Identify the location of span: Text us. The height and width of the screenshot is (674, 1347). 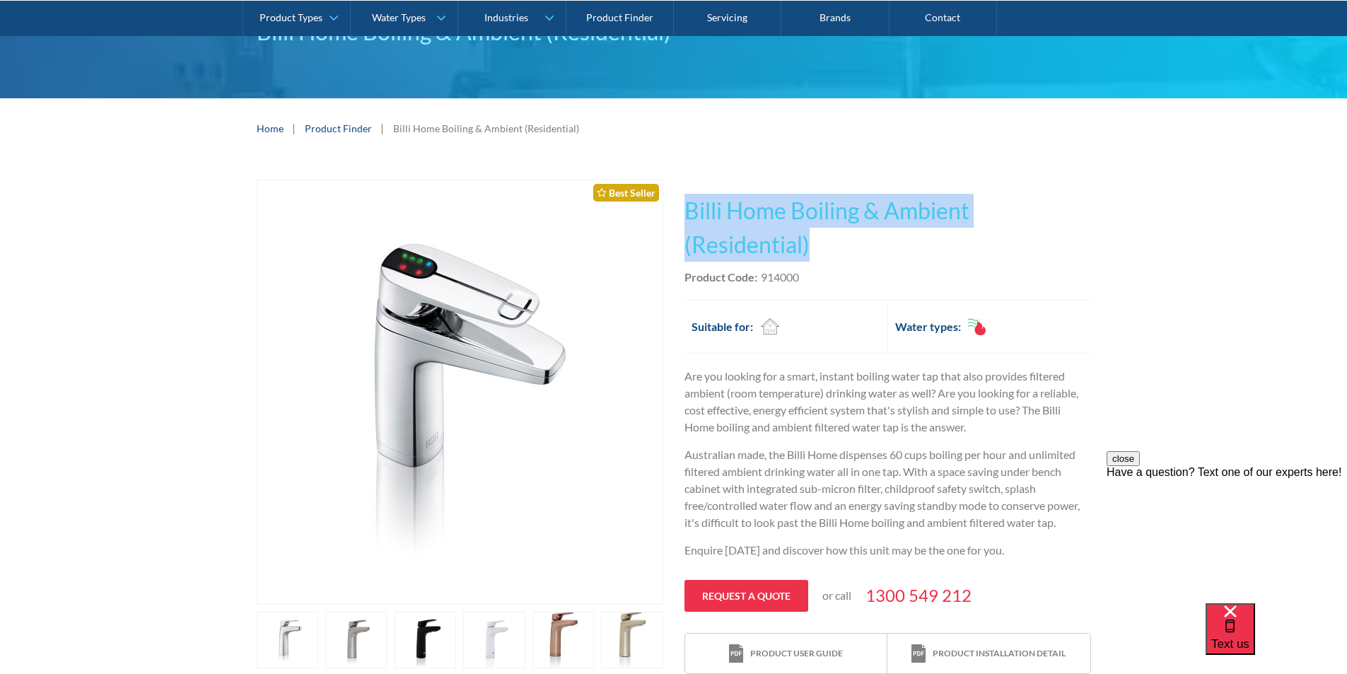
(25, 40).